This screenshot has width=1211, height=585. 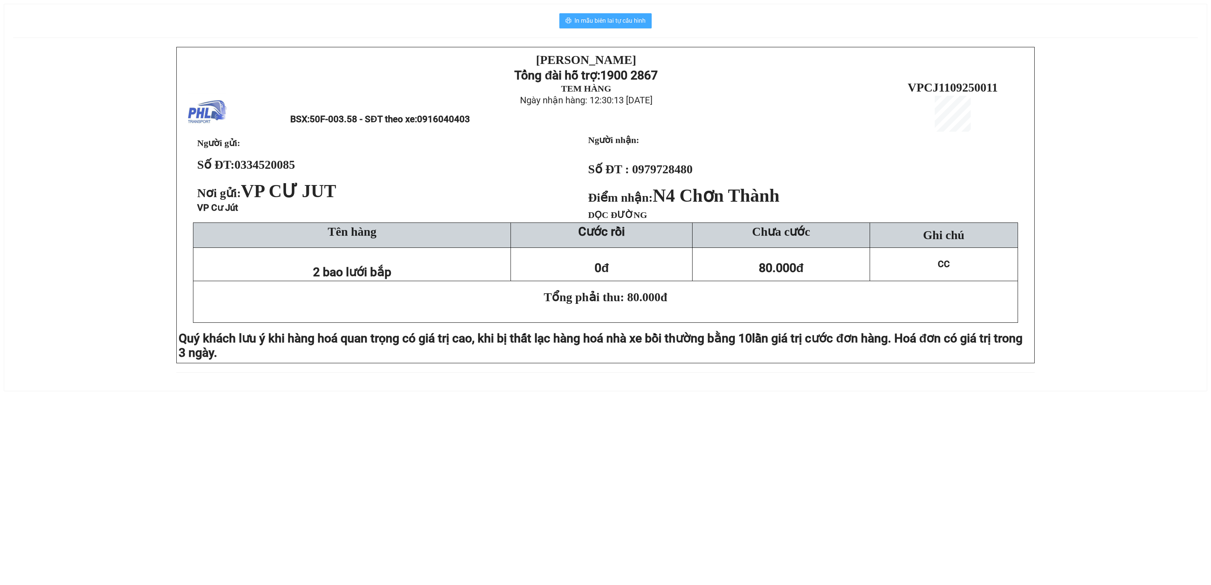 What do you see at coordinates (246, 165) in the screenshot?
I see `strong: Số ĐT:` at bounding box center [246, 165].